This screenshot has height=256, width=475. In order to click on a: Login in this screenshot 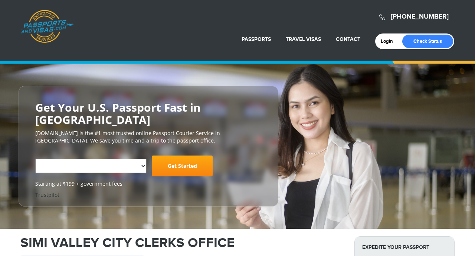, I will do `click(390, 41)`.